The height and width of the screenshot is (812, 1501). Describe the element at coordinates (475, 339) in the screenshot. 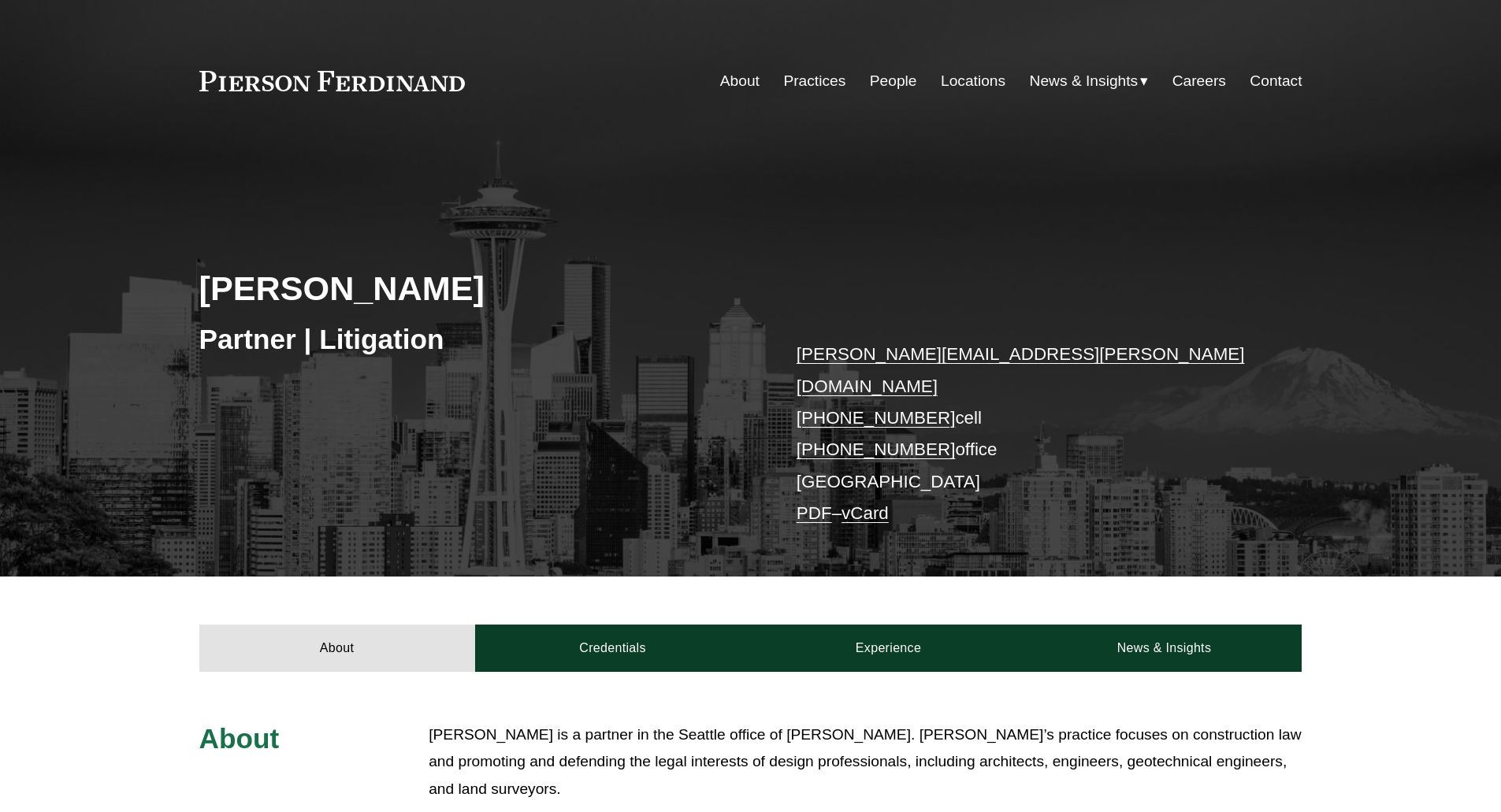

I see `h3: Partner | Litigation` at that location.